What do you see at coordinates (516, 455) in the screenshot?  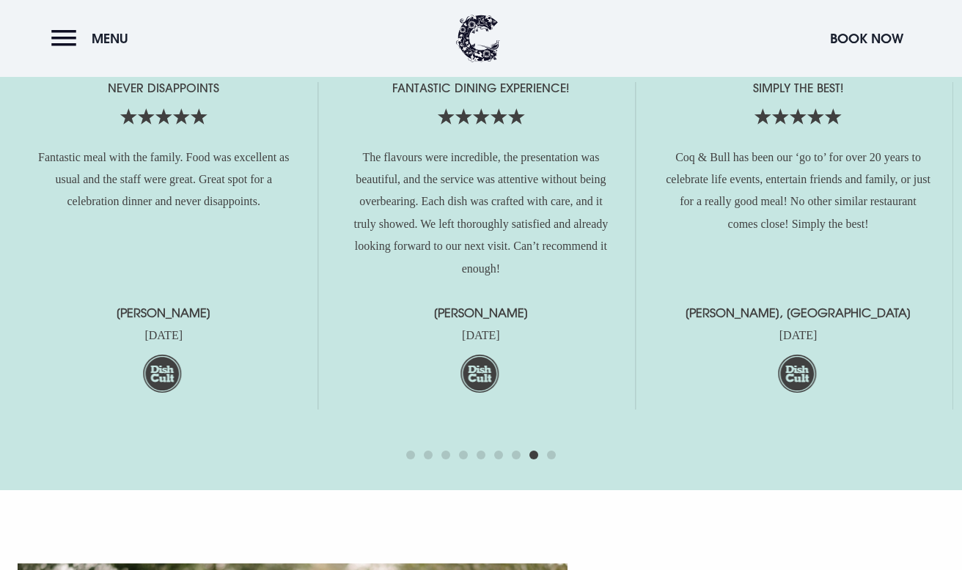 I see `span: Go to slide 7` at bounding box center [516, 455].